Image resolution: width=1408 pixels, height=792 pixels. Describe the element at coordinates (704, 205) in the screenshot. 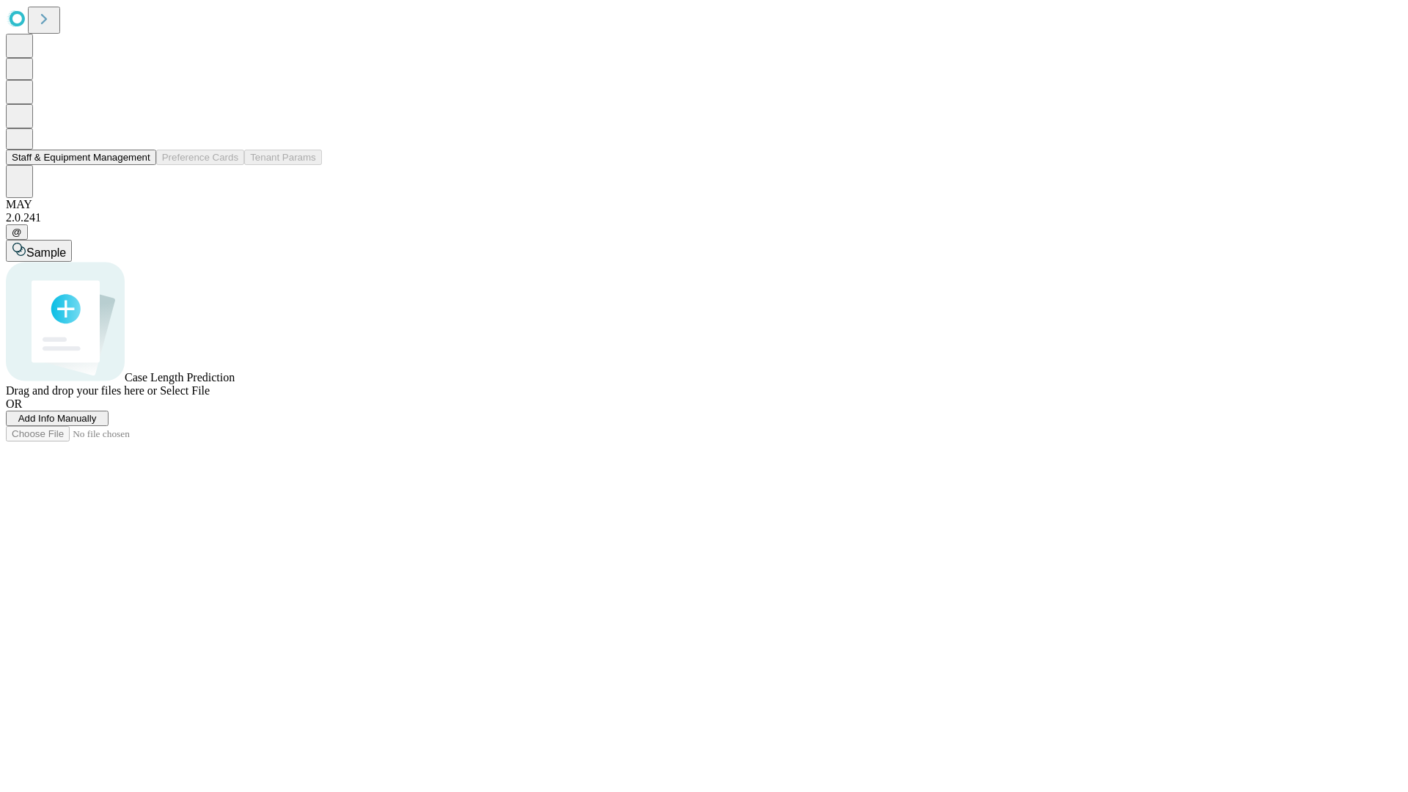

I see `div: MAY` at that location.